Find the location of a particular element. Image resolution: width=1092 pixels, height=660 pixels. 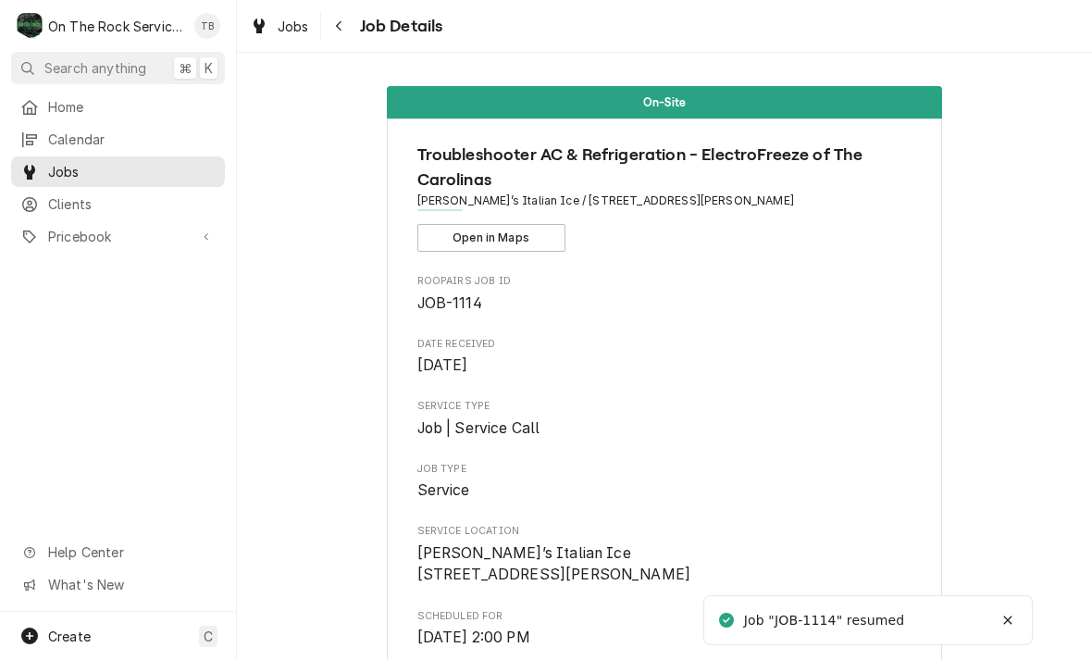

div: Roopairs Job ID is located at coordinates (664, 293).